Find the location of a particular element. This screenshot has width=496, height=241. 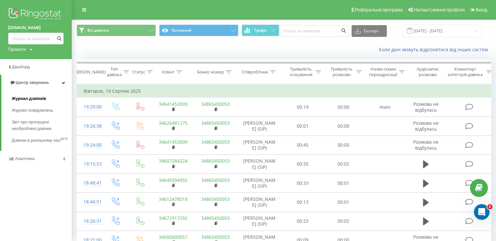

a: 34600600657 is located at coordinates (173, 236).